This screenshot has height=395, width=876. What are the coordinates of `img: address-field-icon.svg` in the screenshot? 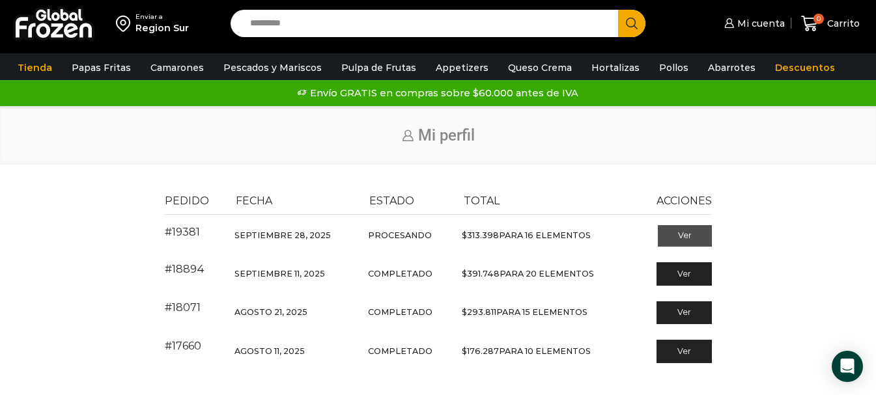 It's located at (126, 23).